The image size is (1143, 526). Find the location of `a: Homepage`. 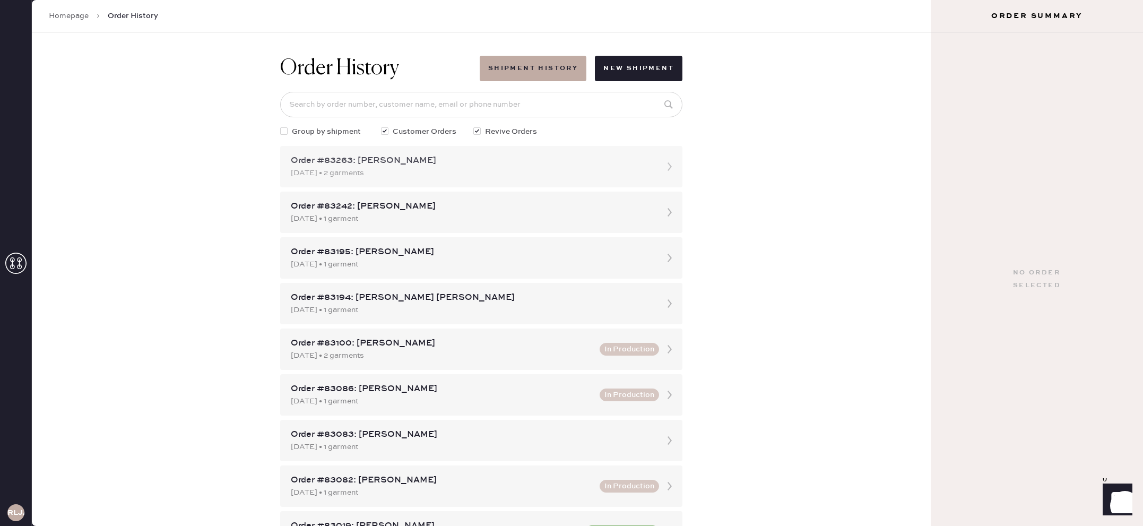

a: Homepage is located at coordinates (68, 16).